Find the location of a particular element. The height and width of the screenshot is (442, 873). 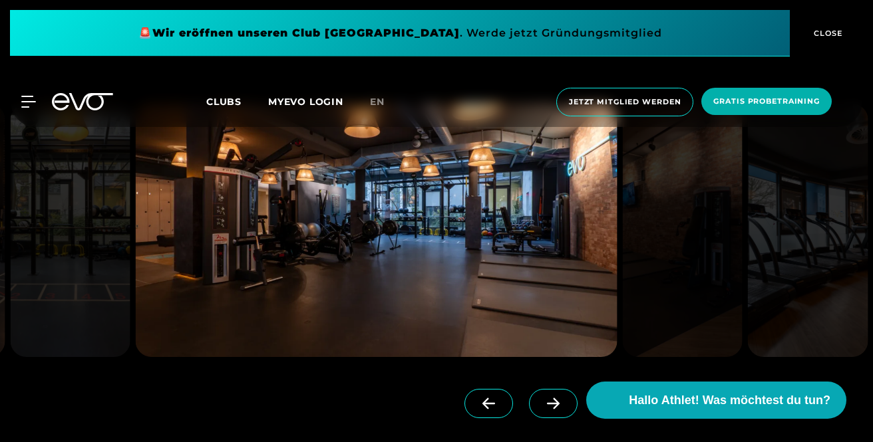

a: Clubs is located at coordinates (237, 101).